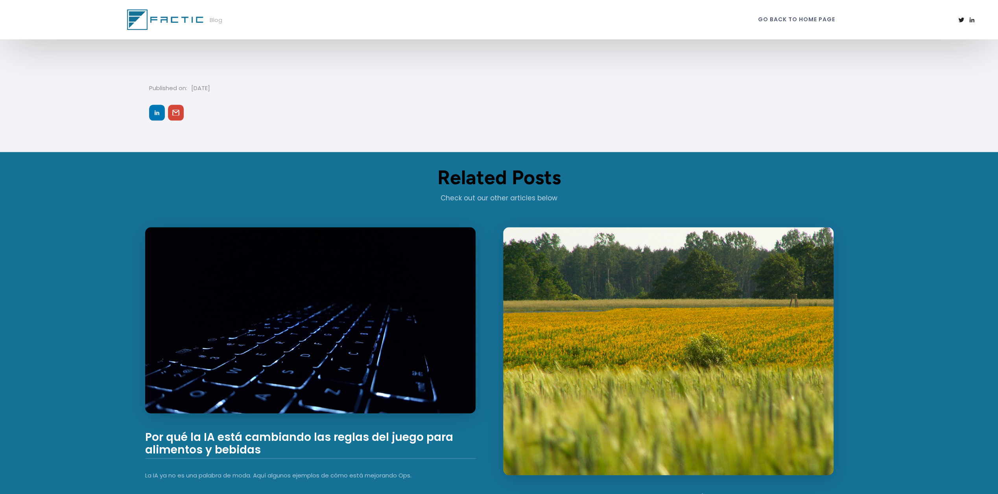 The width and height of the screenshot is (998, 494). I want to click on a: go back to home page, so click(796, 17).